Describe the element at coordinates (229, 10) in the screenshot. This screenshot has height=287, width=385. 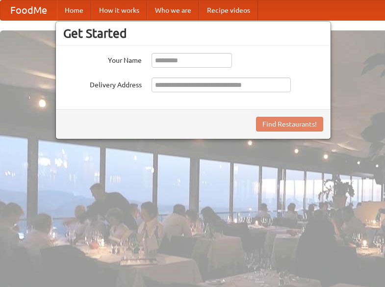
I see `a: Recipe videos` at that location.